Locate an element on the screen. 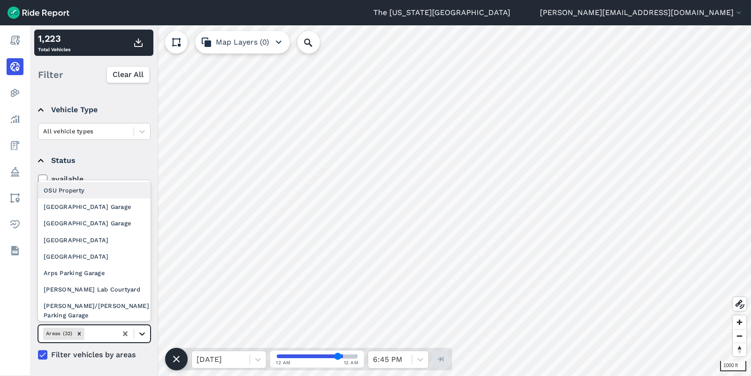 The height and width of the screenshot is (376, 751). a: Health is located at coordinates (15, 224).